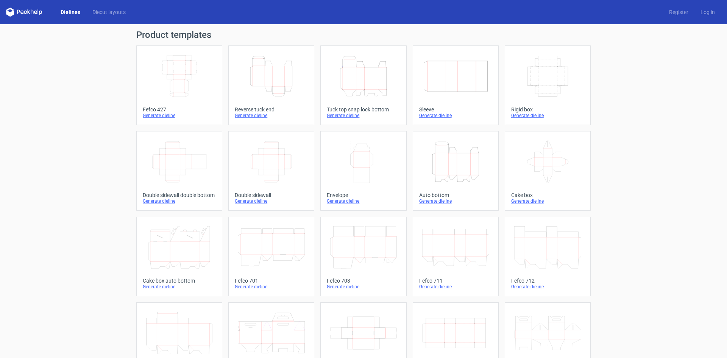 This screenshot has width=727, height=358. What do you see at coordinates (548, 195) in the screenshot?
I see `div: Cake box` at bounding box center [548, 195].